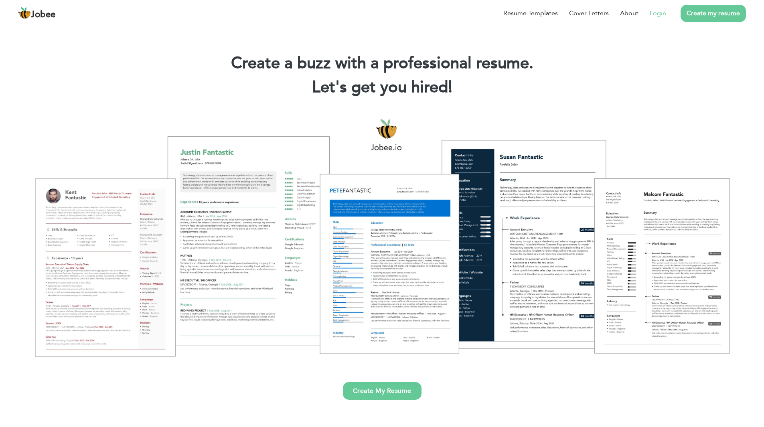 Image resolution: width=764 pixels, height=427 pixels. What do you see at coordinates (658, 13) in the screenshot?
I see `a: Login` at bounding box center [658, 13].